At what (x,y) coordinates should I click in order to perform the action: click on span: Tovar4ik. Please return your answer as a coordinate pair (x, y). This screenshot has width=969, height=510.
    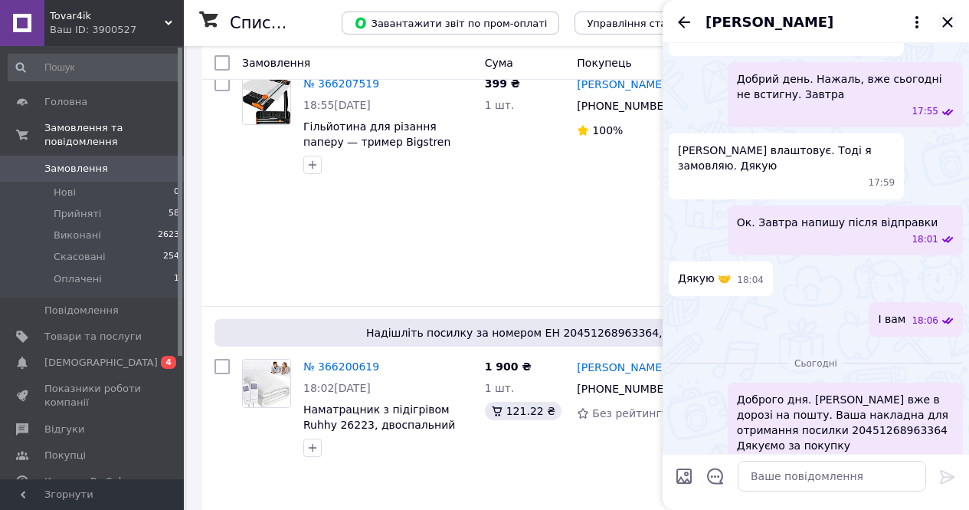
    Looking at the image, I should click on (107, 16).